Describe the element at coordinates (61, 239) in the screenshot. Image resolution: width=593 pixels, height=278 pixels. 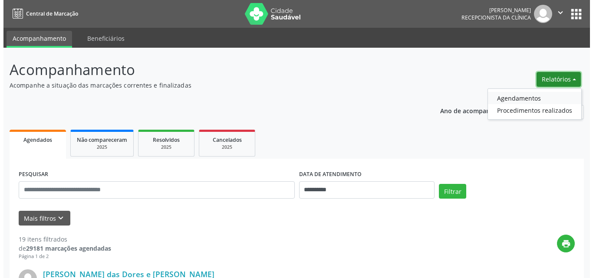
I see `div: 19 itens filtrados` at that location.